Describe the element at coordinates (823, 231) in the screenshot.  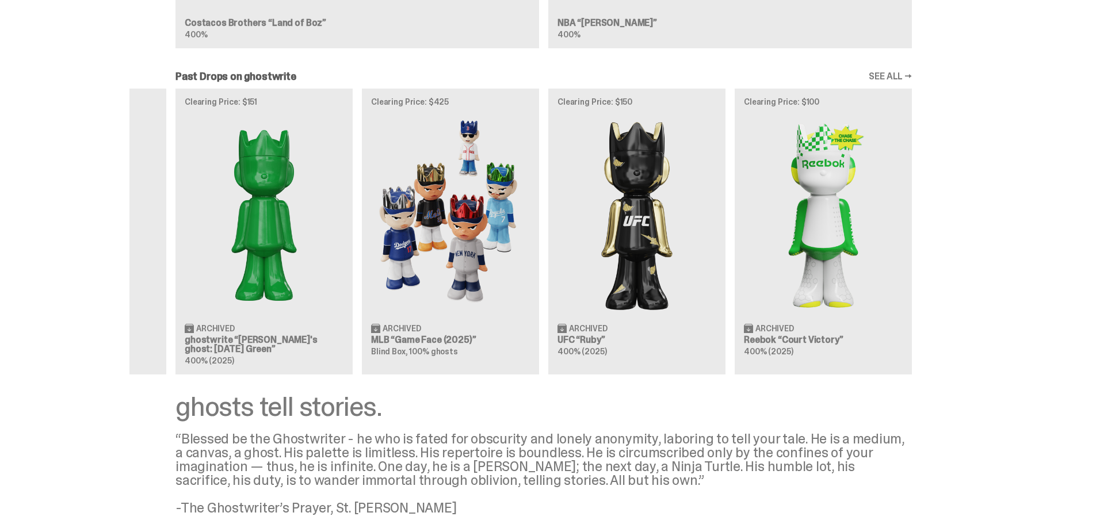
I see `a: Clearing Price: $100 Court Victory Archived` at that location.